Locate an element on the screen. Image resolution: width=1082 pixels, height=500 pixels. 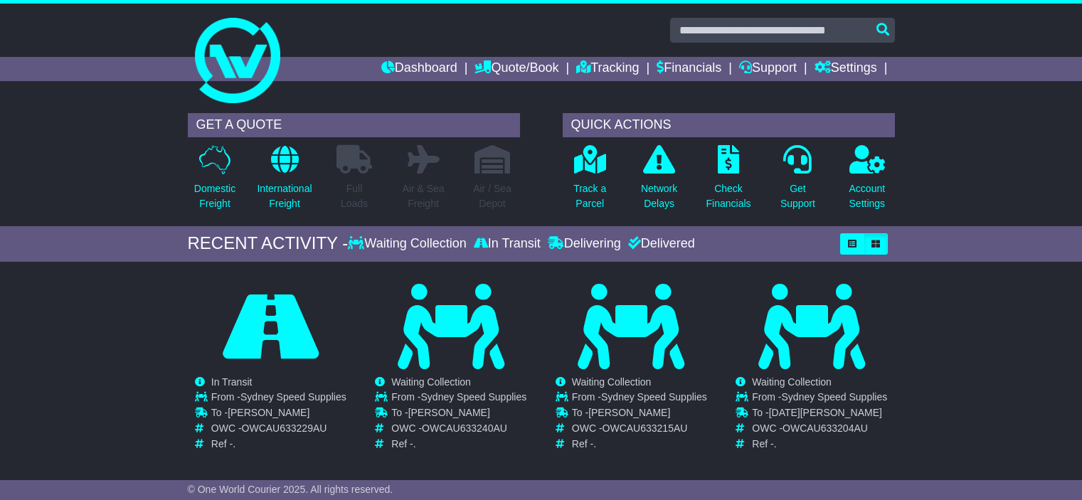
div: QUICK ACTIONS is located at coordinates (729, 125).